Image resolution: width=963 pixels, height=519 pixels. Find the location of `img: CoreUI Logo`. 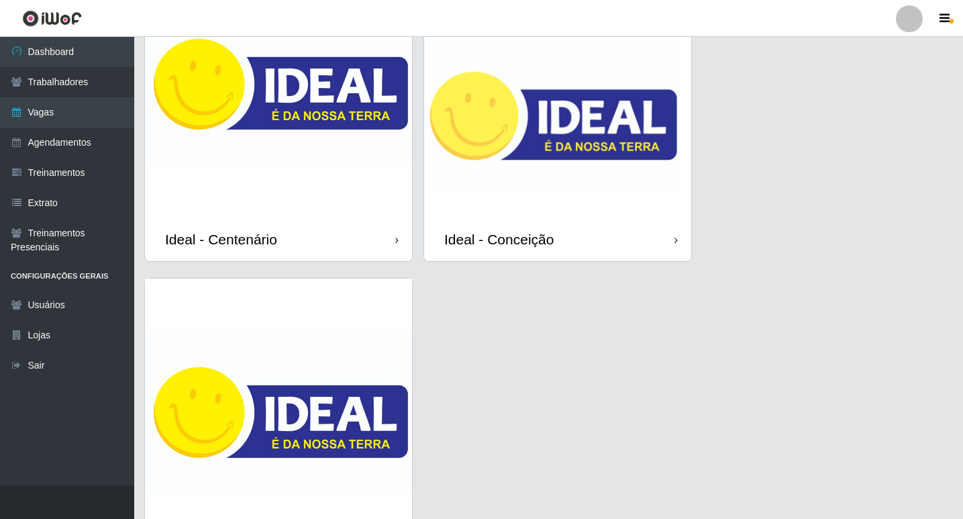

img: CoreUI Logo is located at coordinates (52, 18).